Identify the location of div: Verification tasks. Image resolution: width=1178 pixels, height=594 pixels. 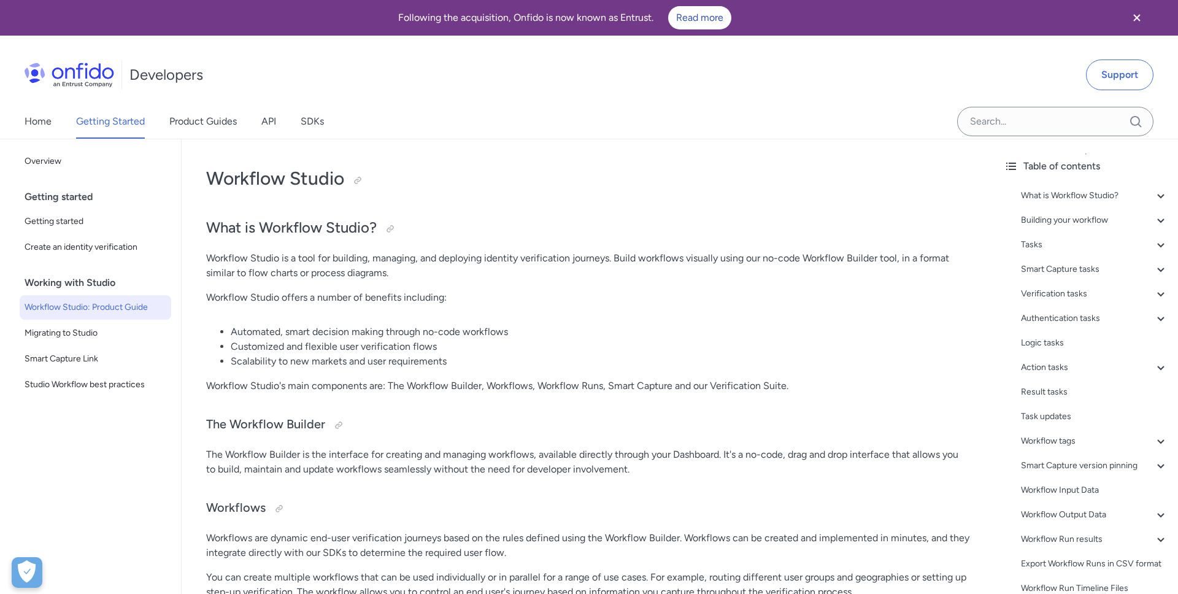
(1095, 294).